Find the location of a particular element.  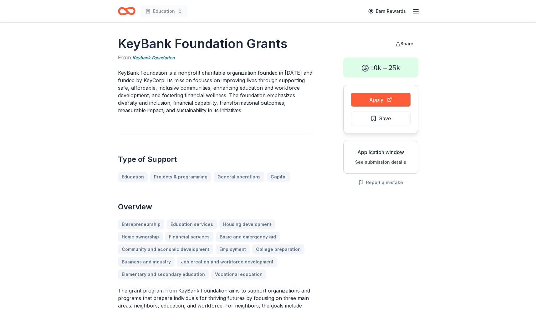

button: Share is located at coordinates (404, 44).